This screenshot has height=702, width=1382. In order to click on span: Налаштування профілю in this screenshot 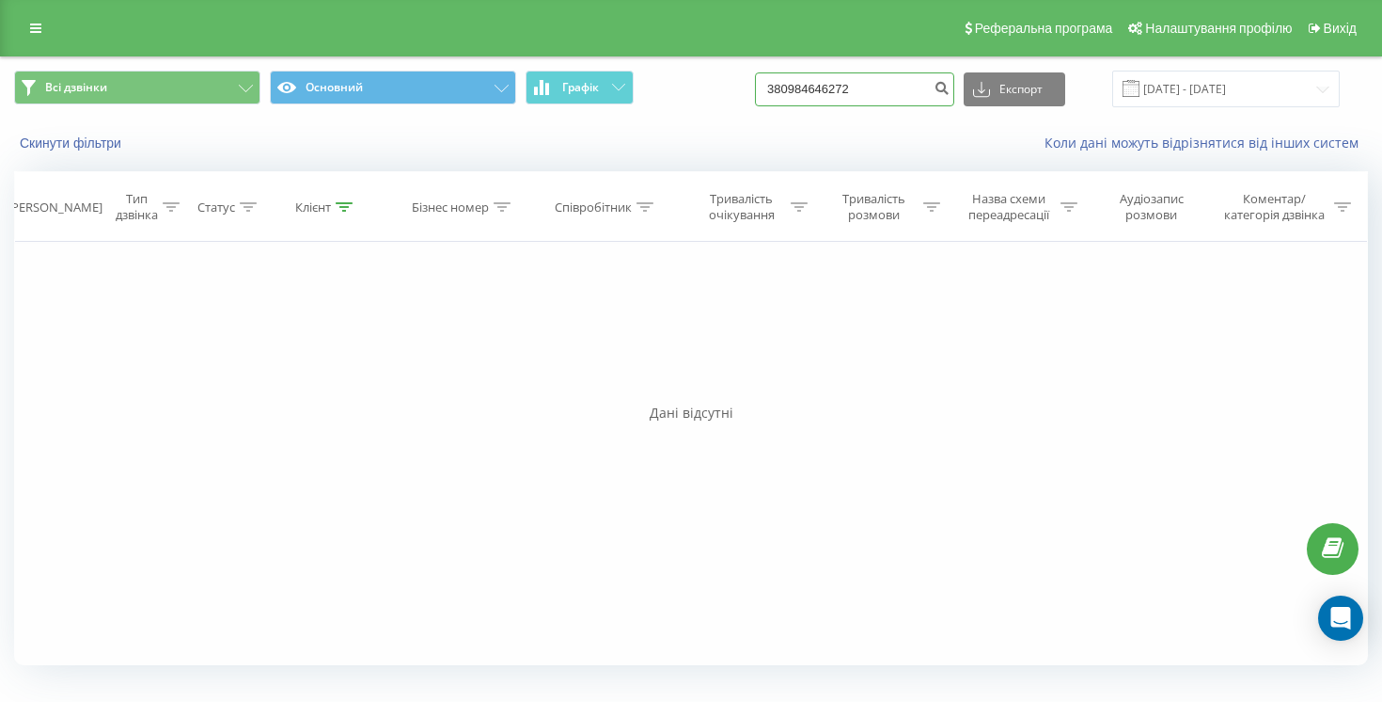, I will do `click(1219, 28)`.